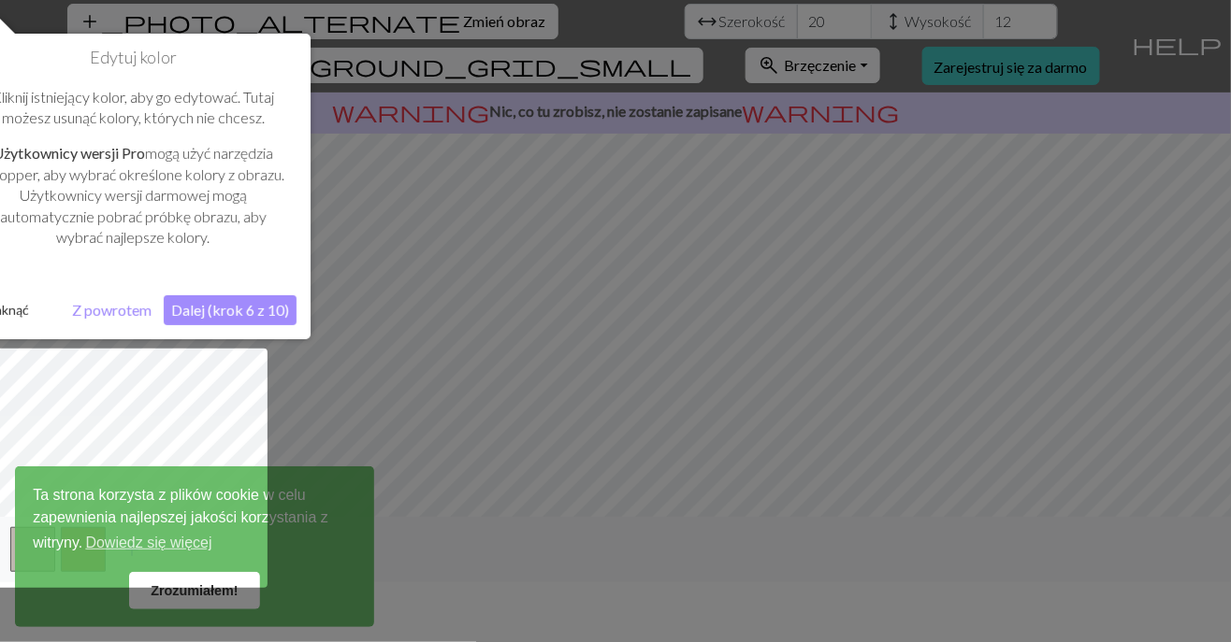 The height and width of the screenshot is (642, 1231). Describe the element at coordinates (111, 310) in the screenshot. I see `font: Z powrotem` at that location.